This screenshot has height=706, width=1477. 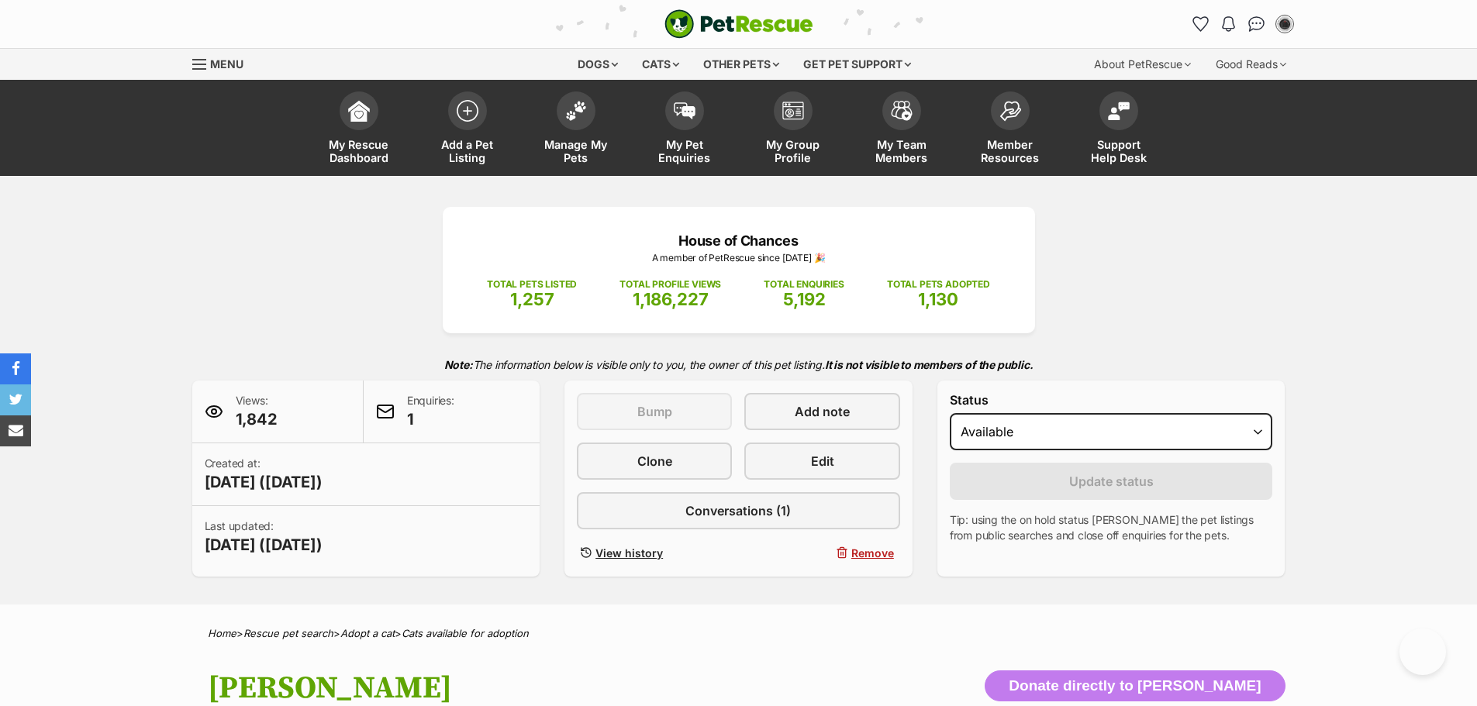 What do you see at coordinates (822, 461) in the screenshot?
I see `a: Edit` at bounding box center [822, 461].